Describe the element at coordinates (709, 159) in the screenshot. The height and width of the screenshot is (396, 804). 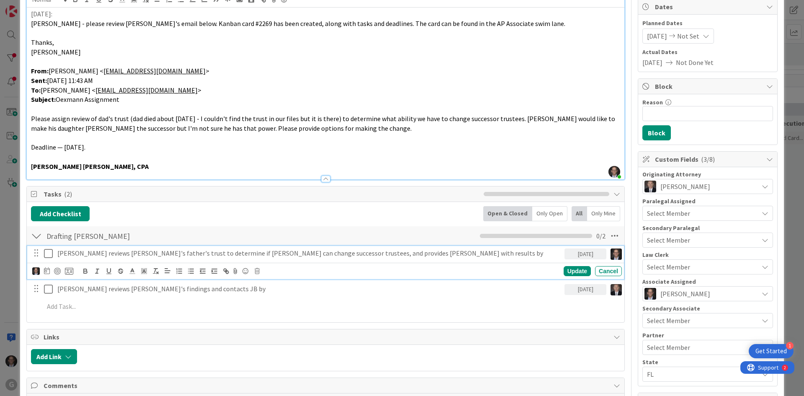
I see `span: Custom Fields` at that location.